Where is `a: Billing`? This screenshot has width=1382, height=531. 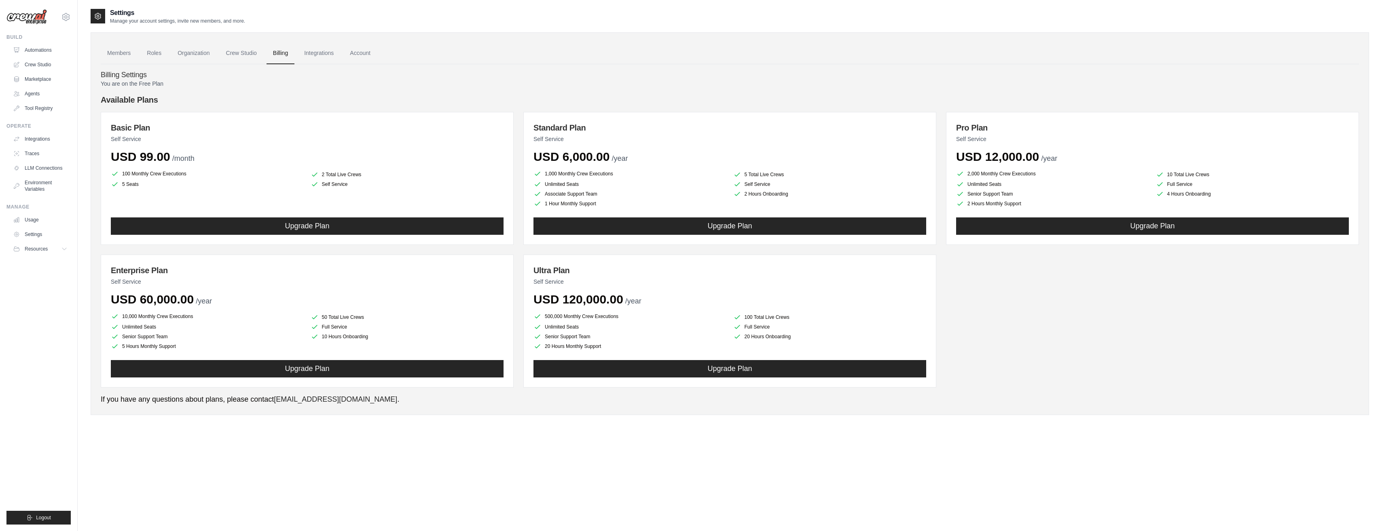 a: Billing is located at coordinates (280, 53).